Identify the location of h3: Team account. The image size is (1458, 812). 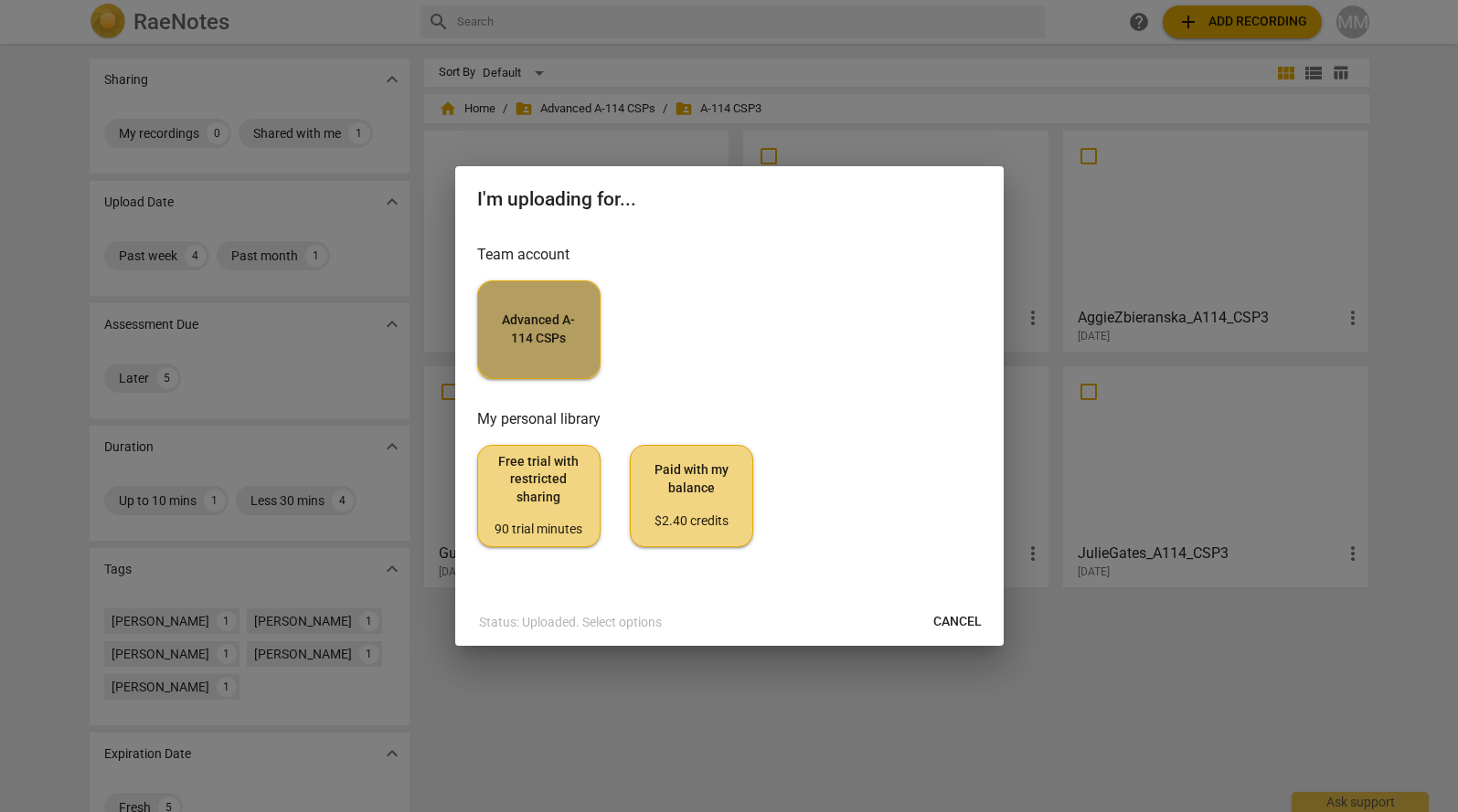
(729, 255).